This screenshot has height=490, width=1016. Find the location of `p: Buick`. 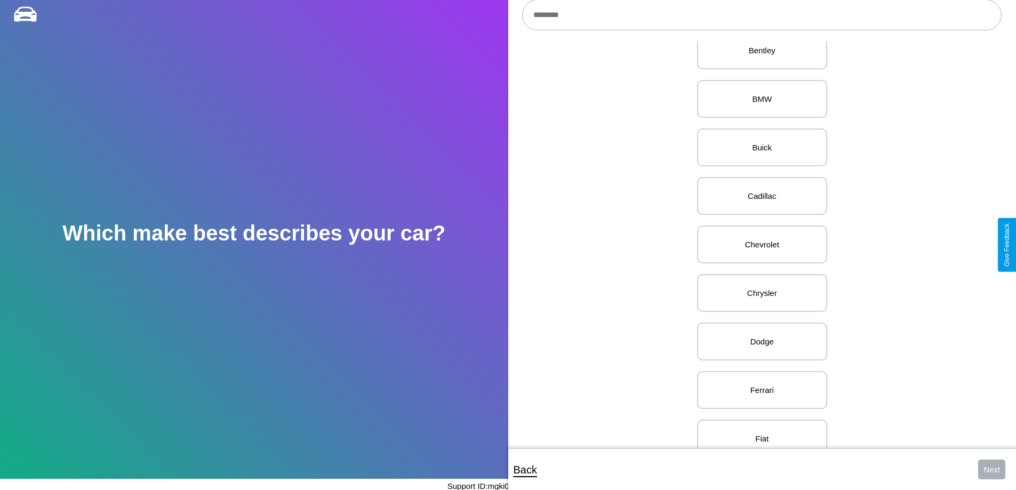

p: Buick is located at coordinates (762, 147).